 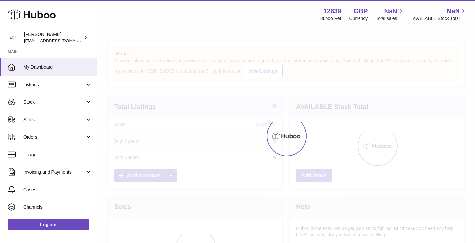 What do you see at coordinates (54, 85) in the screenshot?
I see `span: Listings` at bounding box center [54, 85].